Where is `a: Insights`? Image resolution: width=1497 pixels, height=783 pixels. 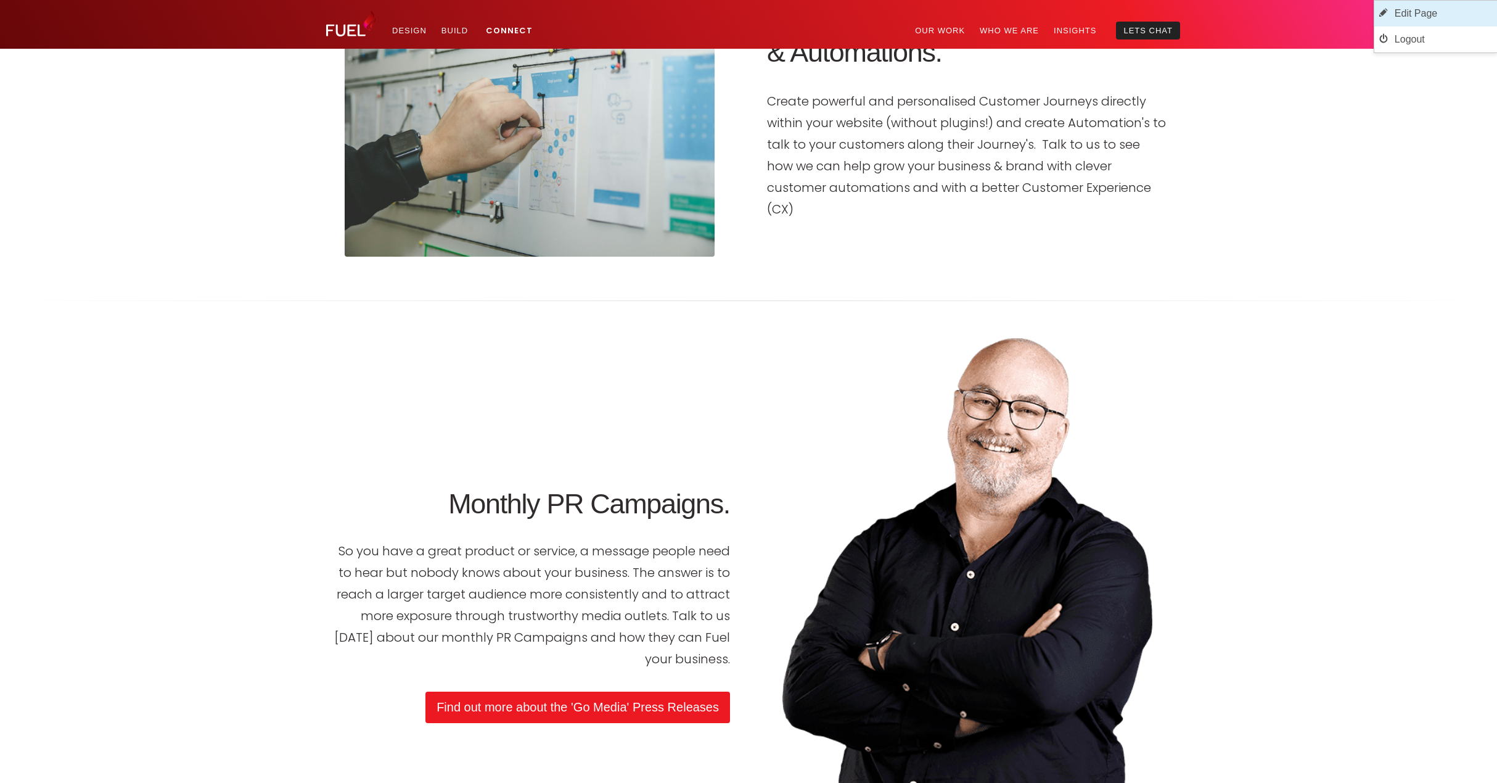
a: Insights is located at coordinates (1075, 30).